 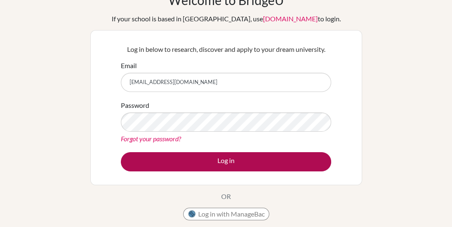 What do you see at coordinates (226, 214) in the screenshot?
I see `button: Log in with ManageBac` at bounding box center [226, 214].